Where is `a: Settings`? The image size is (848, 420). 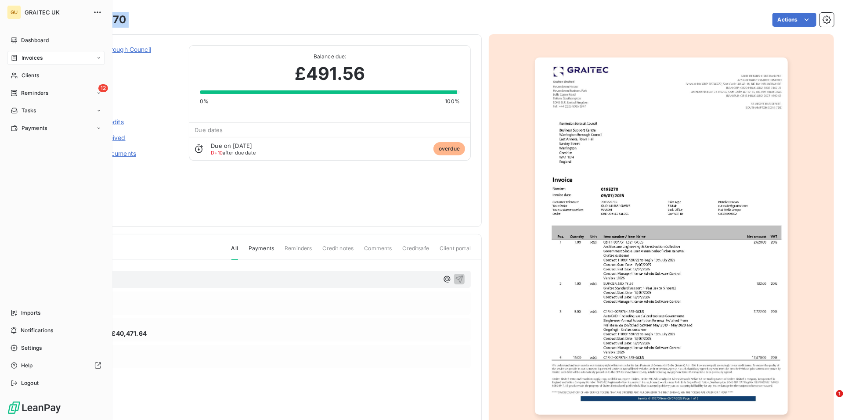 a: Settings is located at coordinates (56, 348).